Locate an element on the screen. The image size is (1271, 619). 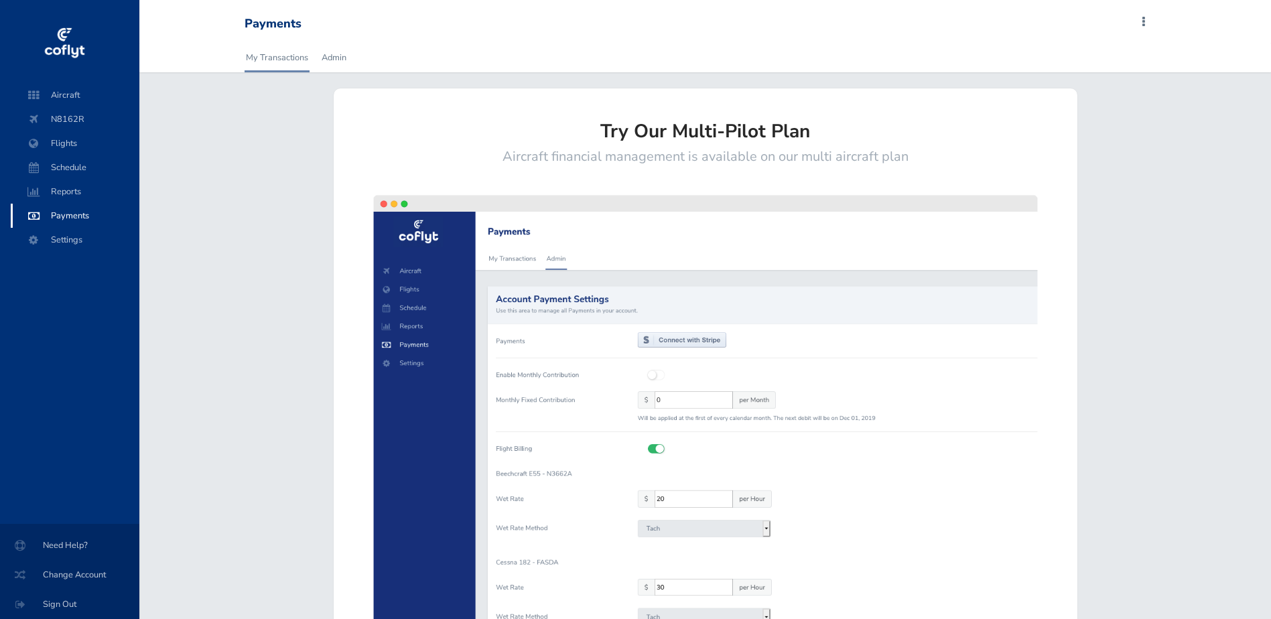
img: coflyt logo is located at coordinates (64, 44).